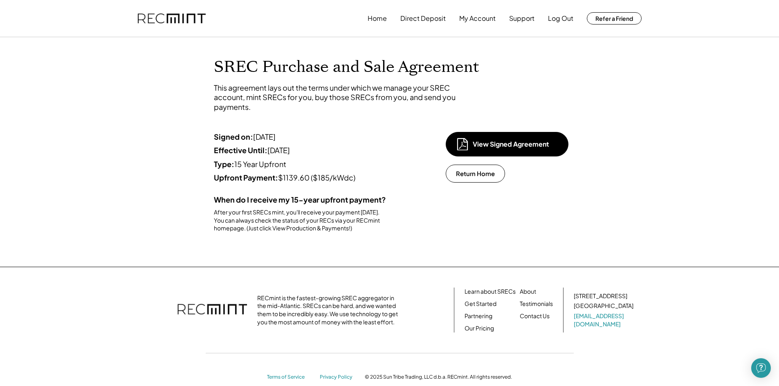 Image resolution: width=779 pixels, height=386 pixels. I want to click on div: RECmint is the fastest-growing SREC aggregator in the mid-Atlantic. SRECs can be hard, and we wan..., so click(329, 310).